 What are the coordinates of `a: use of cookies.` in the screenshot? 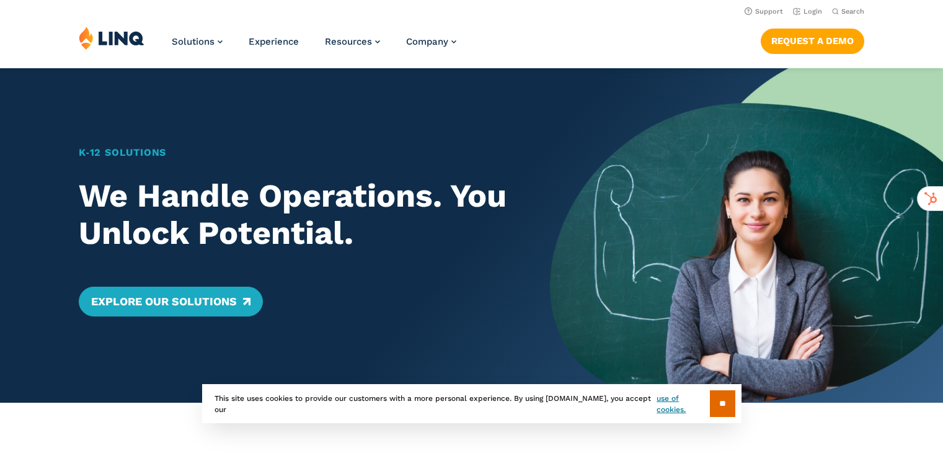 It's located at (683, 404).